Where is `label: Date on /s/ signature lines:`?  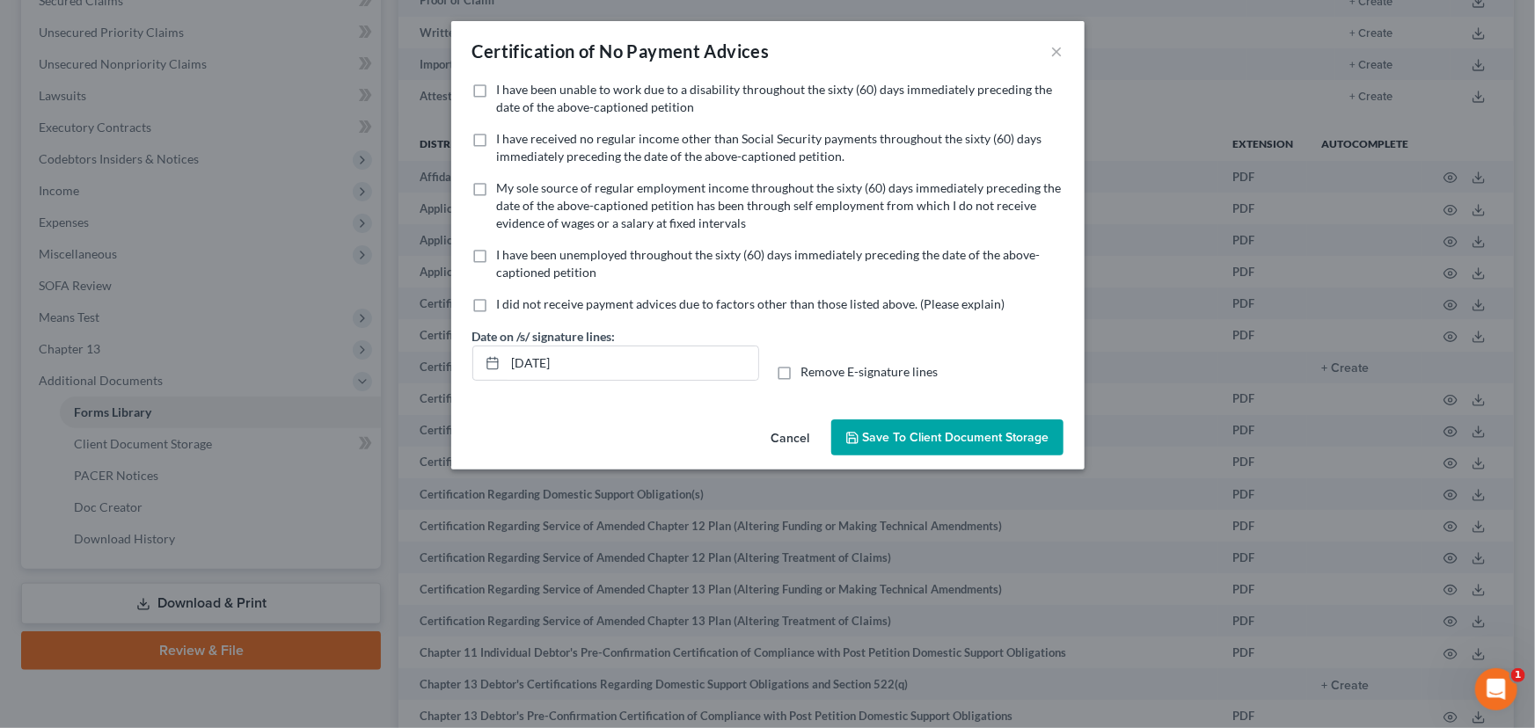
label: Date on /s/ signature lines: is located at coordinates (544, 336).